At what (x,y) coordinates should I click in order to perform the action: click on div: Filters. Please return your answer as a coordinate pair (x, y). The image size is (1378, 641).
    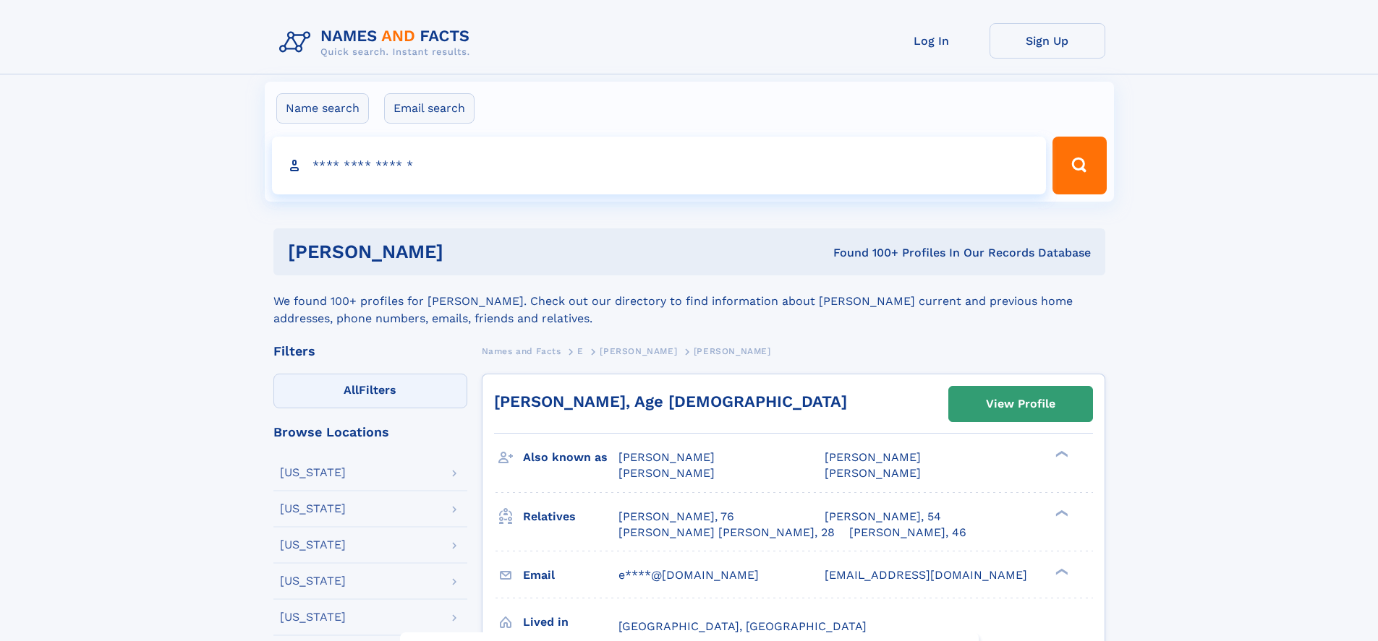
    Looking at the image, I should click on (370, 351).